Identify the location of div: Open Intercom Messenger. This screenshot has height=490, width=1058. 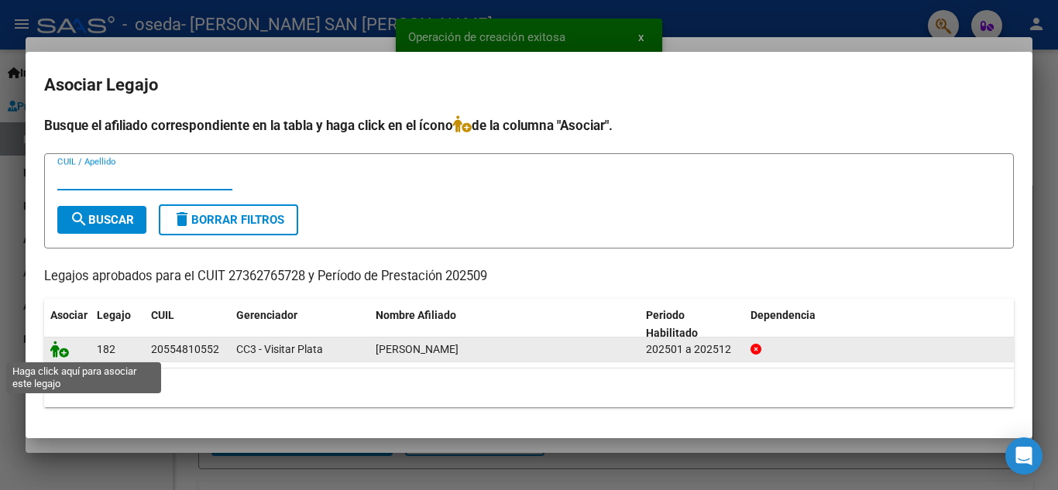
(1024, 456).